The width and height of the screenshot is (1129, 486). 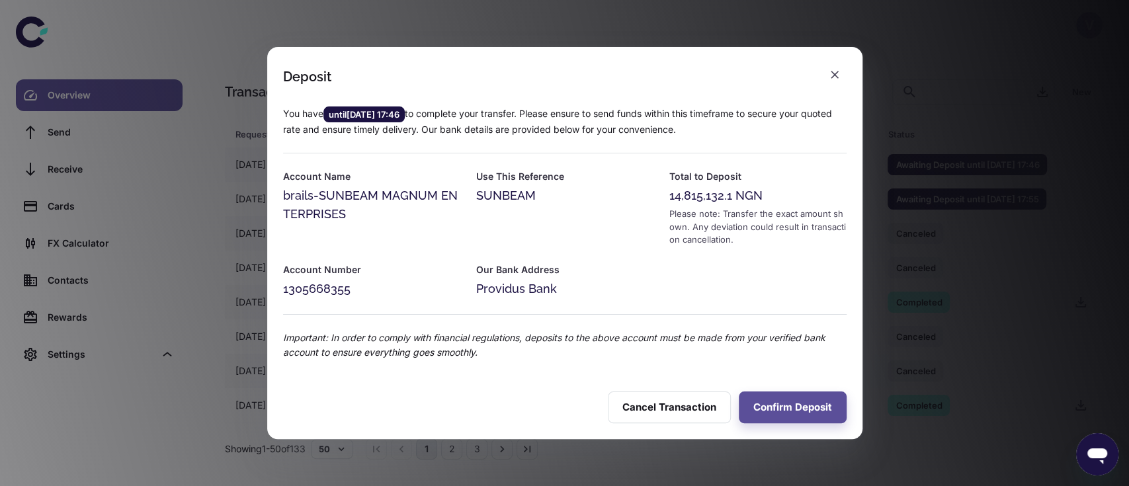 What do you see at coordinates (757, 177) in the screenshot?
I see `h6: Total to Deposit` at bounding box center [757, 177].